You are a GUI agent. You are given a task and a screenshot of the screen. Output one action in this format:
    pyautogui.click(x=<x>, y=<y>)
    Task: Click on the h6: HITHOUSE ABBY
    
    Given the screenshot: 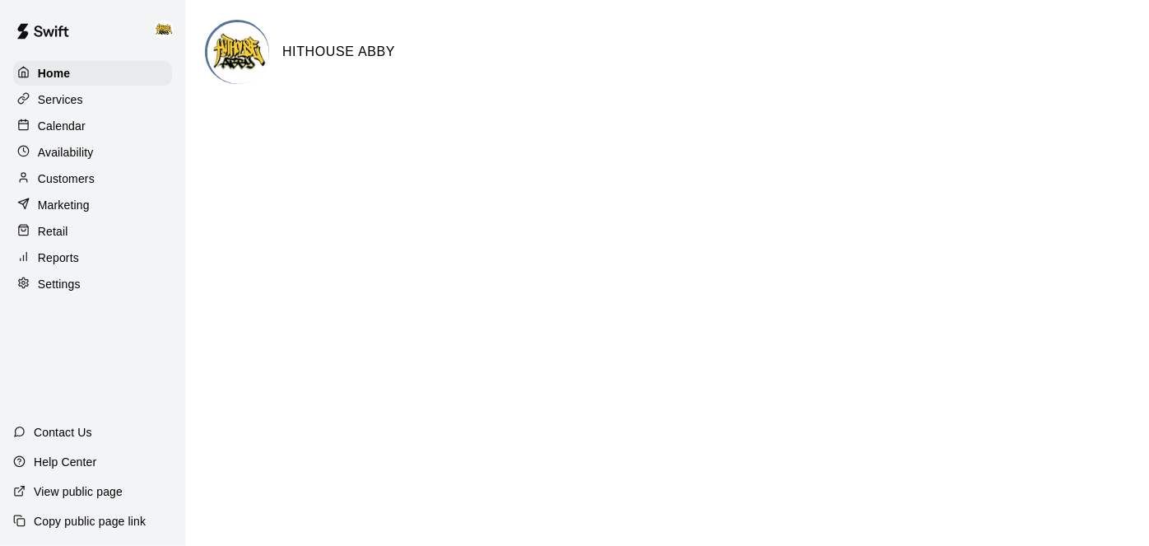 What is the action you would take?
    pyautogui.click(x=338, y=52)
    